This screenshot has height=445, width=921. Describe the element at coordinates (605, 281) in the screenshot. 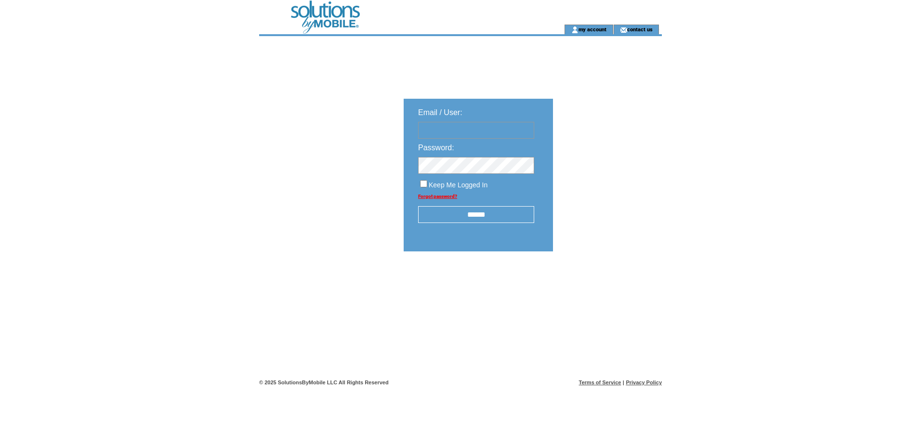

I see `img: transparent.png;jsessionid=DCA6D242C8503FE8C7DED636A2A2A43A` at that location.